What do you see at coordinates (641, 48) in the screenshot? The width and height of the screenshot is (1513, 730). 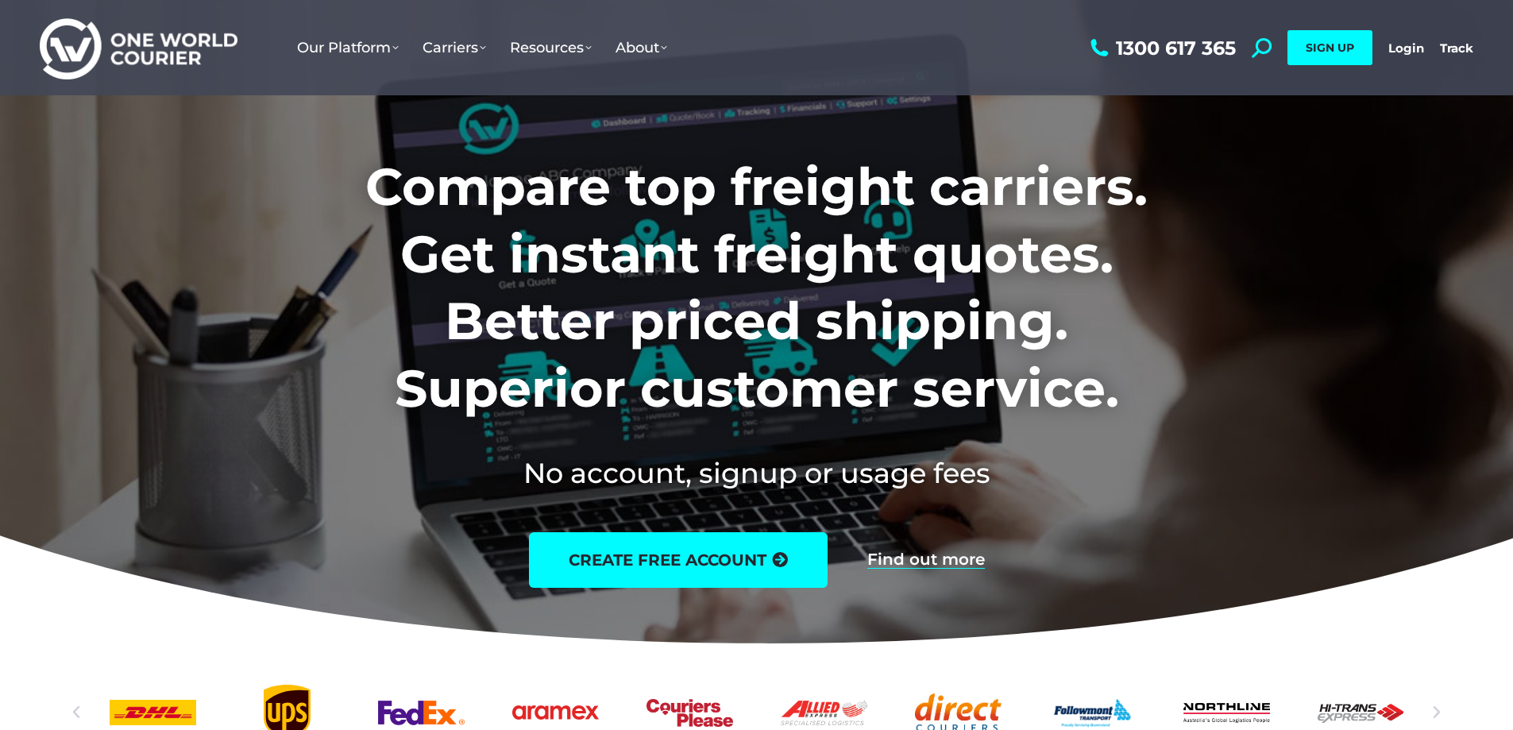 I see `span: About` at bounding box center [641, 48].